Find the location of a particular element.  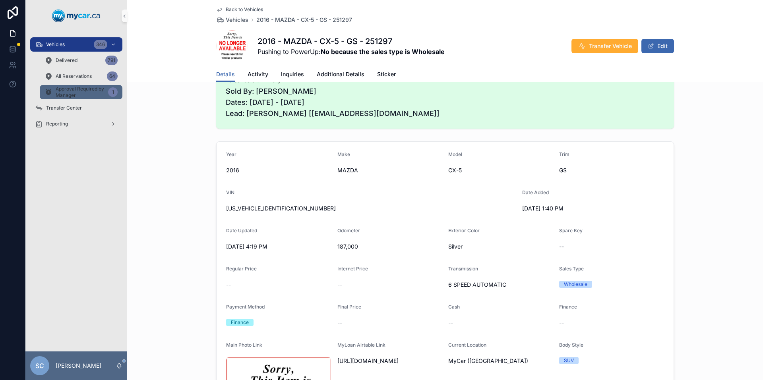

button: Edit is located at coordinates (657, 46).